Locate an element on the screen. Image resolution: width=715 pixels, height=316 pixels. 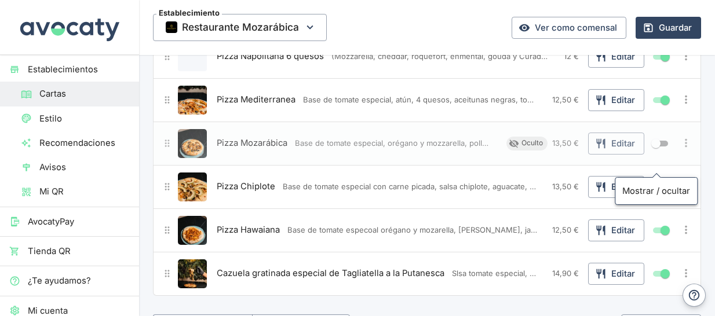
span: Base de tomate especial, orégano y mozzarella, pollo Kebahm cebolla morada, aceitunas negras, alb... is located at coordinates (393, 143).